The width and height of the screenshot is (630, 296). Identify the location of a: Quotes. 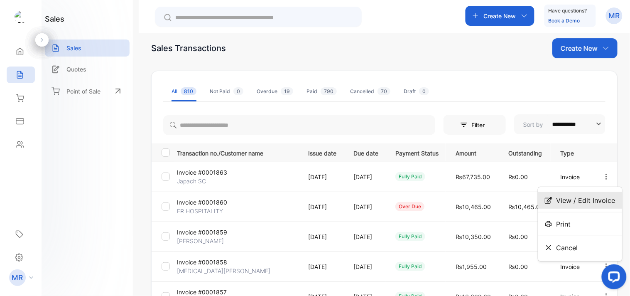
(87, 69).